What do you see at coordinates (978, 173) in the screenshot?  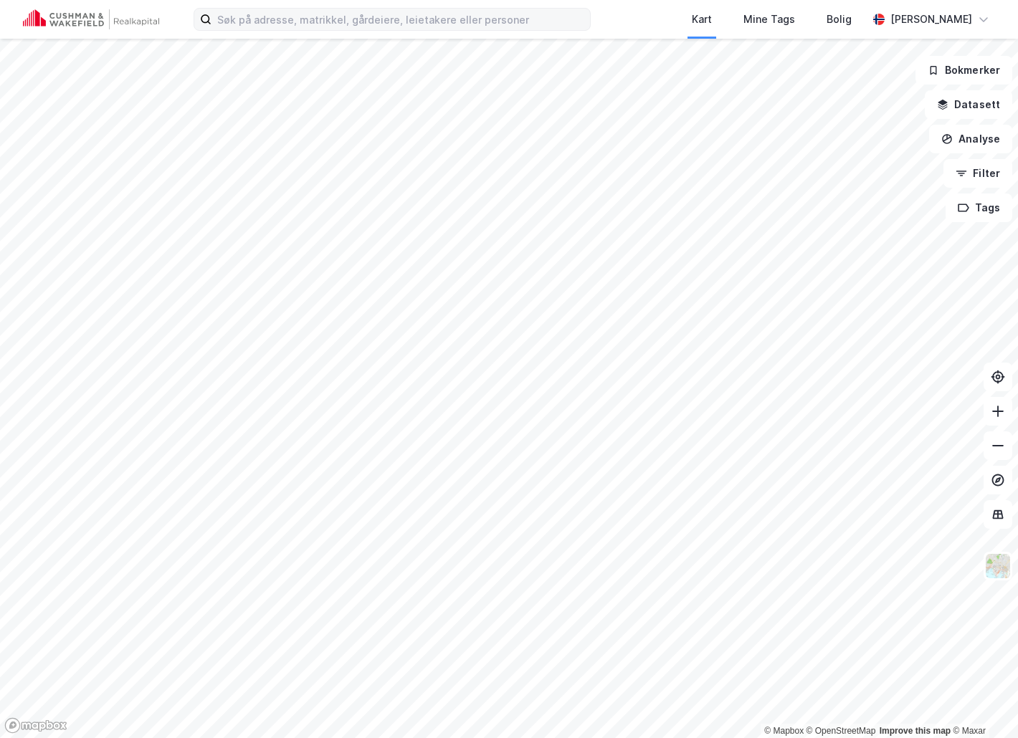 I see `button: Filter` at bounding box center [978, 173].